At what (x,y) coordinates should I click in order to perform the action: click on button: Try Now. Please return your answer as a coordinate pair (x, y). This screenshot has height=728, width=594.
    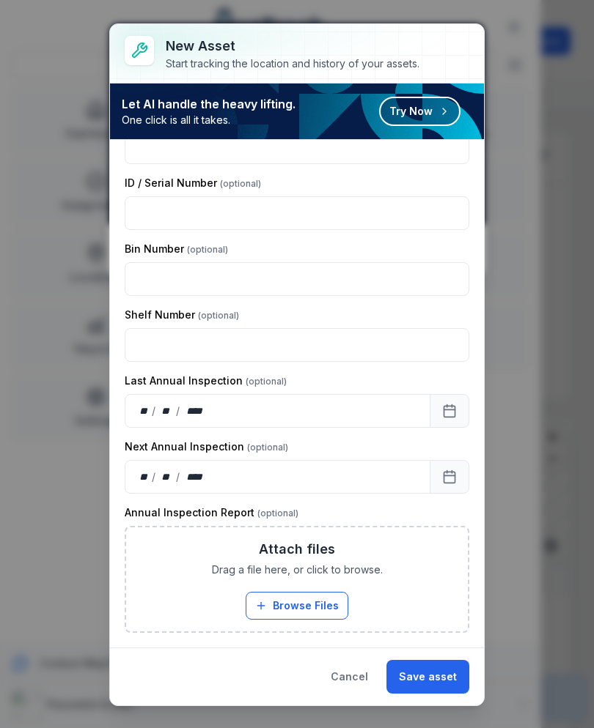
    Looking at the image, I should click on (419, 111).